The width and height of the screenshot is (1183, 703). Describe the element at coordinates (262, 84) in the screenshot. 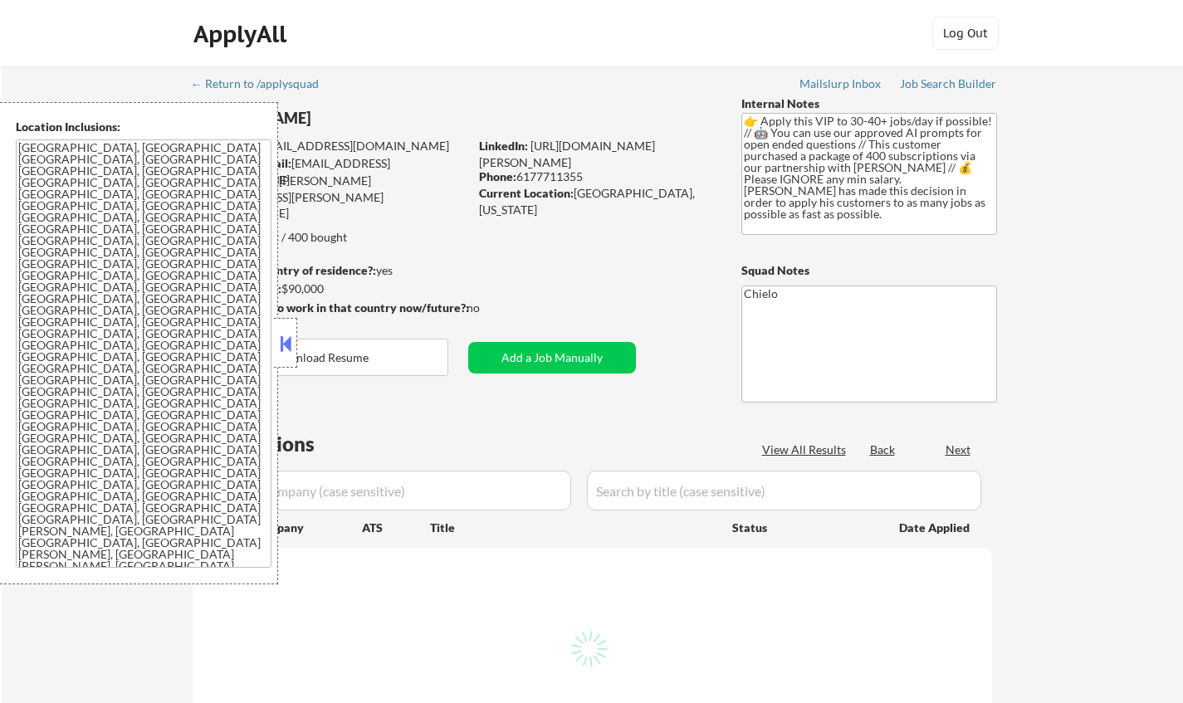

I see `div: ← Return to /applysquad` at that location.